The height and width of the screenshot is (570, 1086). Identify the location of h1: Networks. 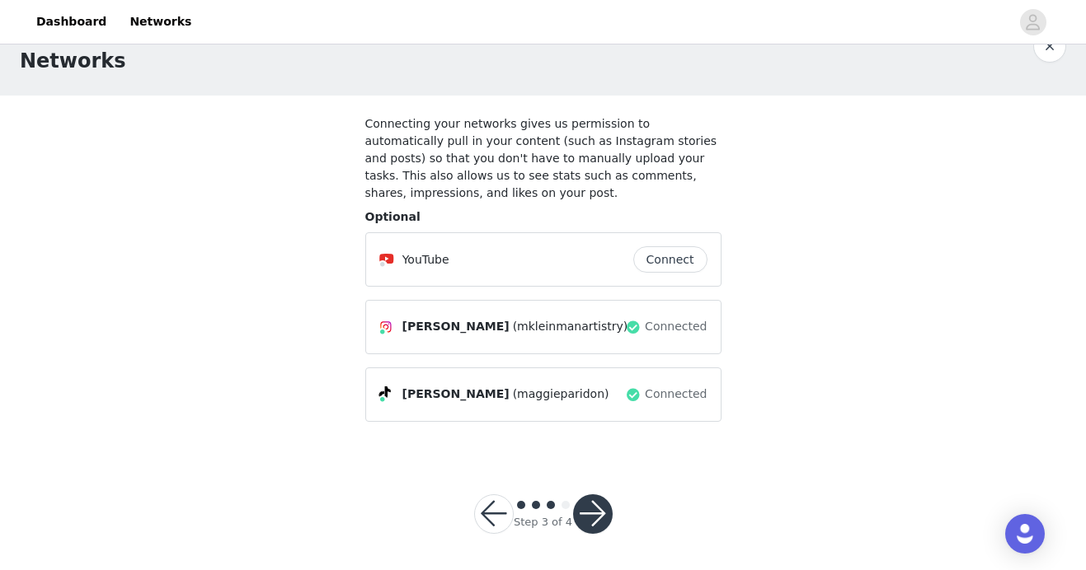
(73, 61).